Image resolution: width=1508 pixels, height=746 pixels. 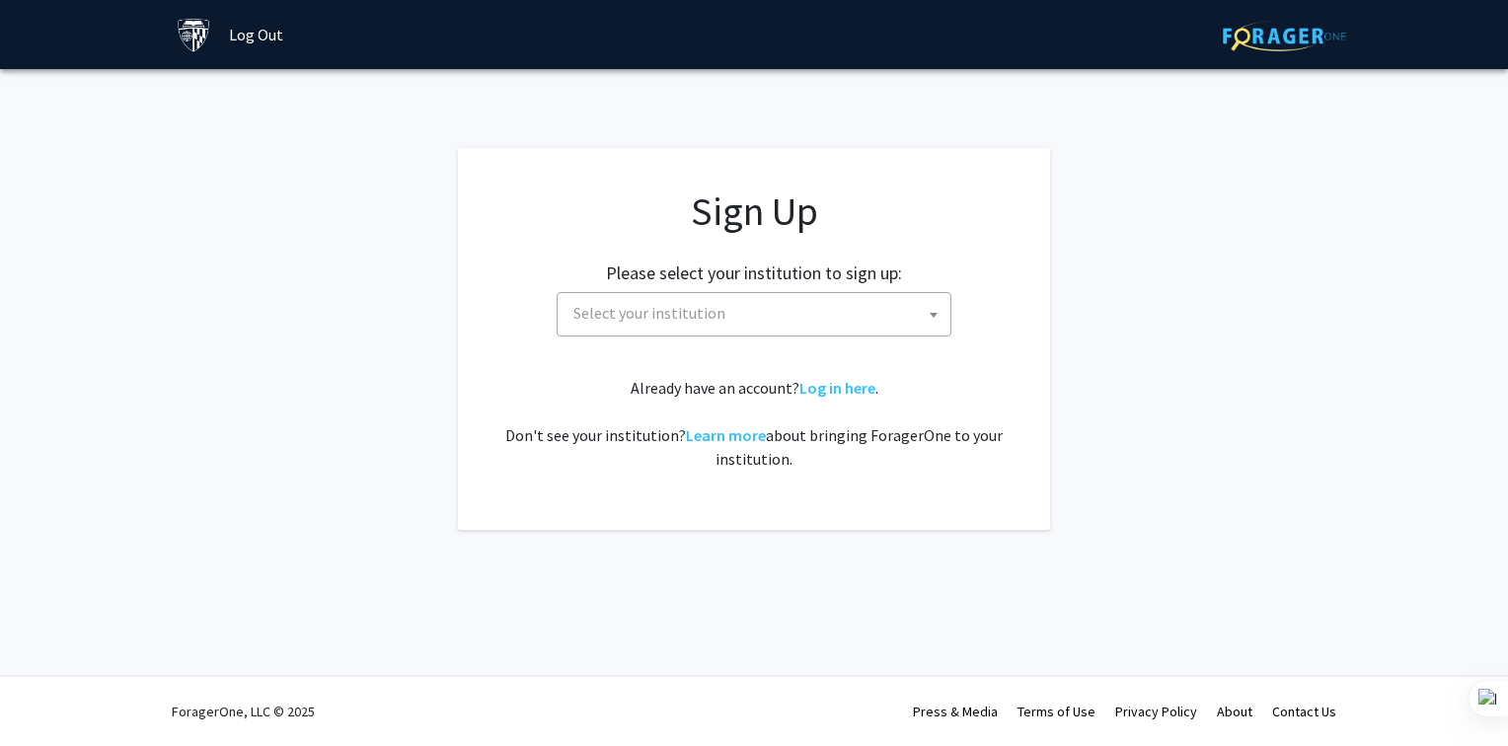 I want to click on a: About, so click(x=1234, y=711).